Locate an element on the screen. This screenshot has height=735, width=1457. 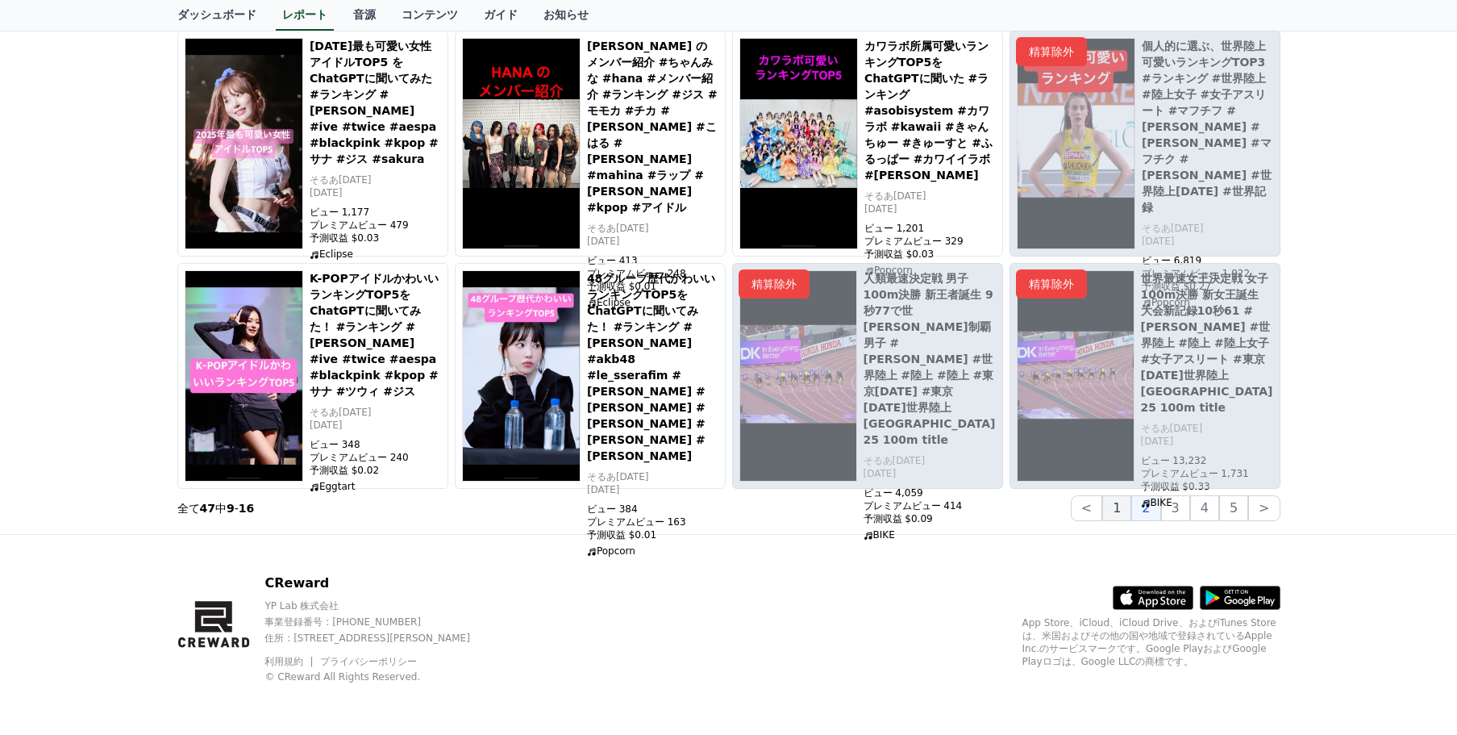
img: HANA のメンバー紹介 #ちゃんみな #hana #メンバー紹介 #ランキング #ジス #モモカ #チカ #naoko #こはる #ユリ #mahina #ラップ #ヒカル #kpop #アイドル is located at coordinates (521, 144).